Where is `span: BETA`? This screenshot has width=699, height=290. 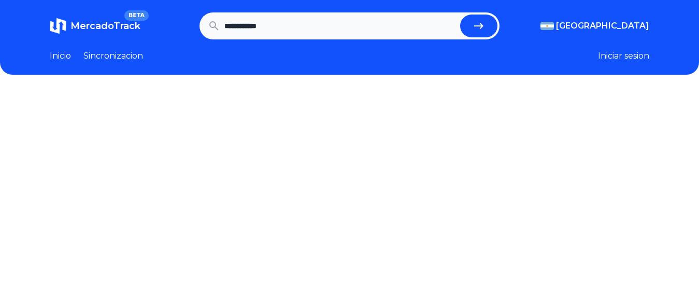
span: BETA is located at coordinates (136, 16).